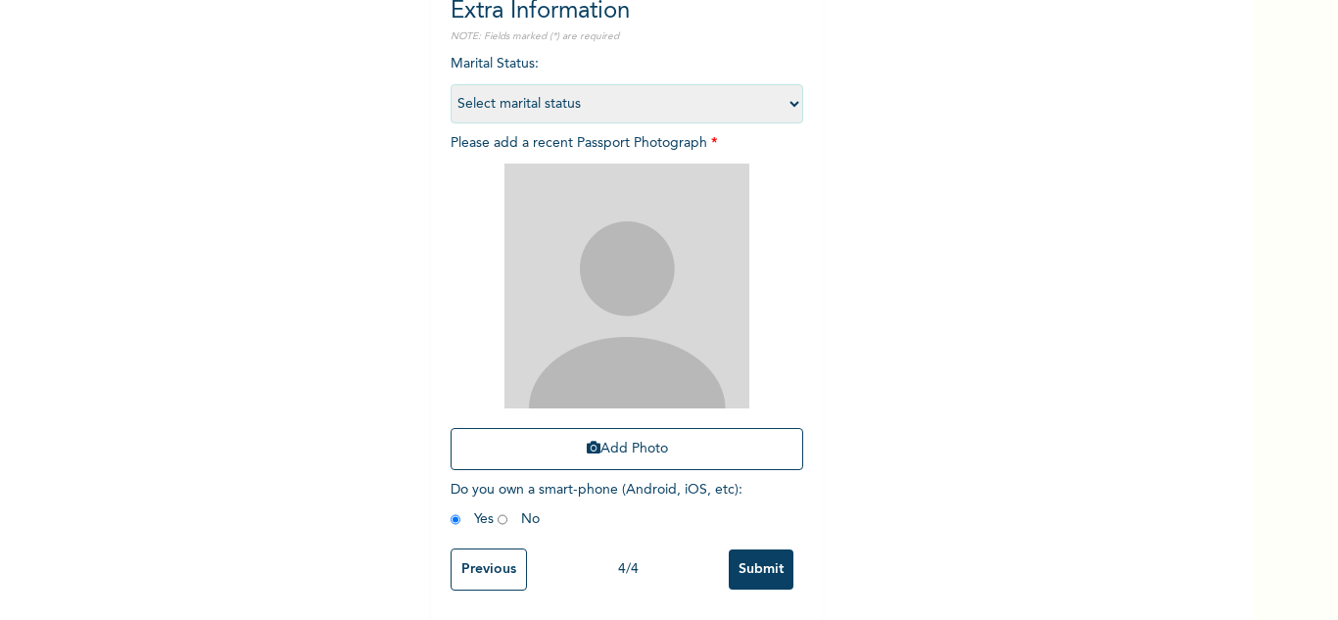 The width and height of the screenshot is (1338, 620). I want to click on input: Submit, so click(761, 569).